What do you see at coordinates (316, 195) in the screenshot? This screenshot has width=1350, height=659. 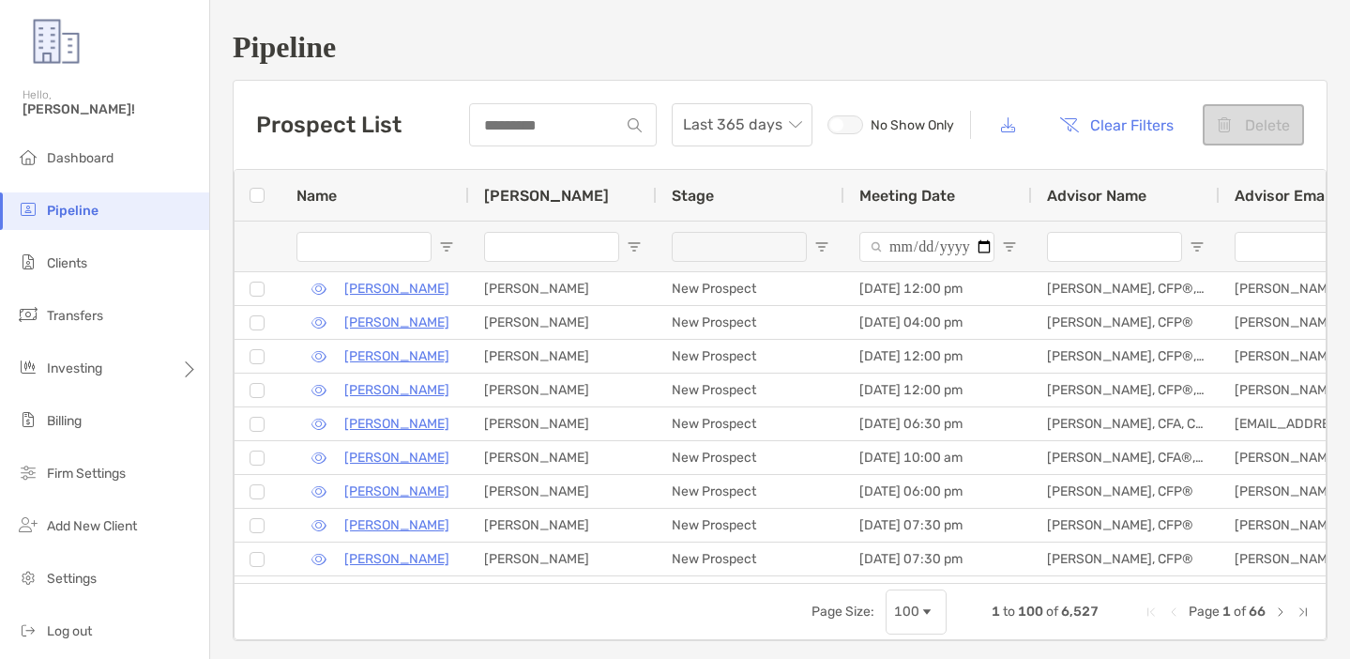 I see `span: Name` at bounding box center [316, 195].